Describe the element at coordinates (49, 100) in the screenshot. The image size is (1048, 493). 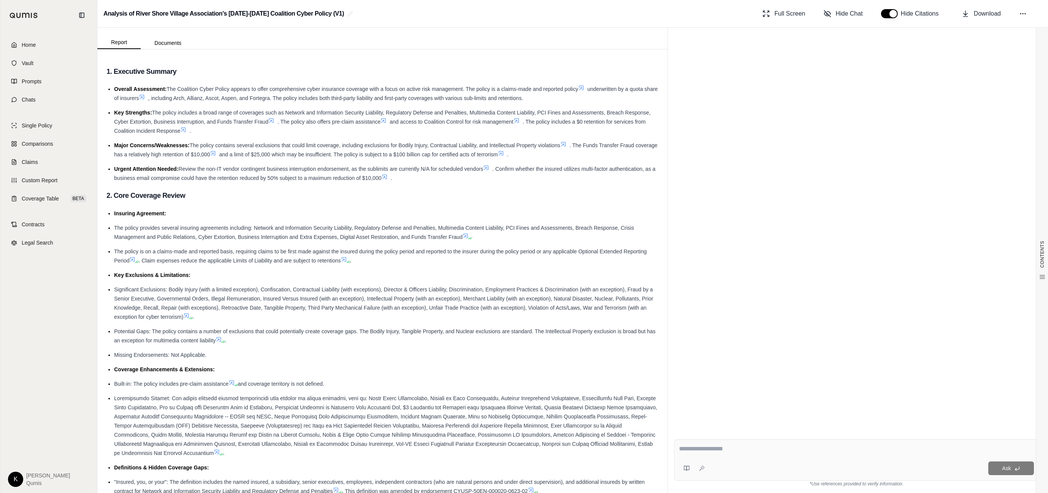
I see `a: Chats` at that location.